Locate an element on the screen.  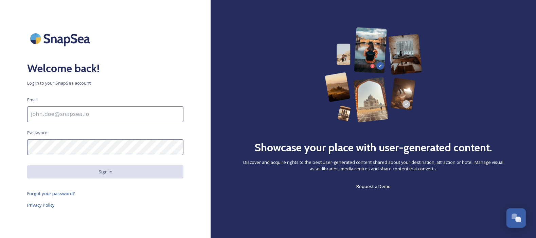
span: Request a Demo is located at coordinates (373, 186).